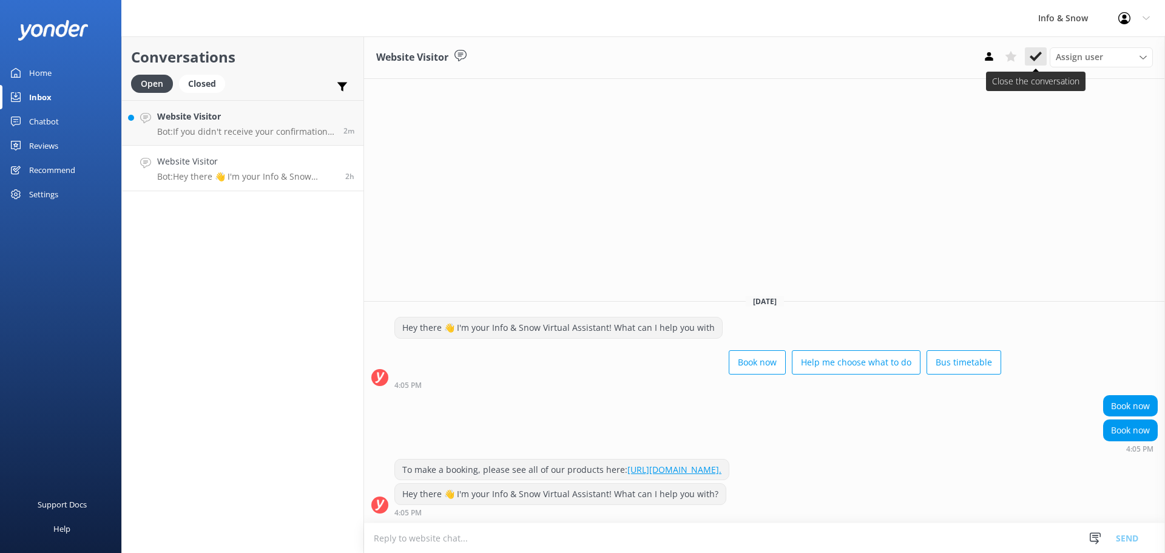 Image resolution: width=1165 pixels, height=553 pixels. What do you see at coordinates (562, 470) in the screenshot?
I see `div: To make a booking, please see all of our products here:` at bounding box center [562, 470].